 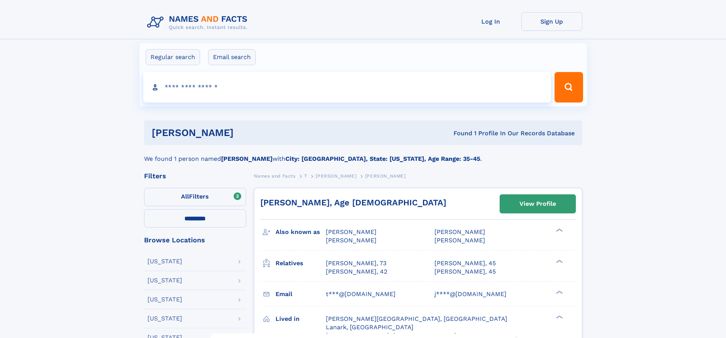 I want to click on label: Email search, so click(x=232, y=57).